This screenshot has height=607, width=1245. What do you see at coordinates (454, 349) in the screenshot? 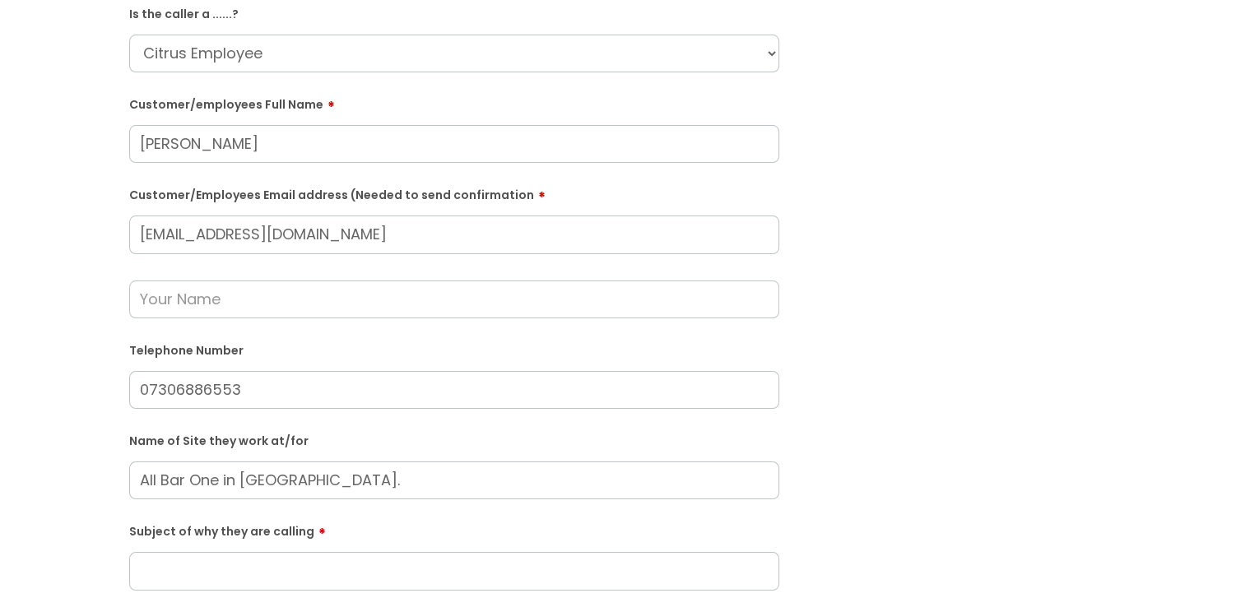
I see `label: Telephone Number` at bounding box center [454, 349].